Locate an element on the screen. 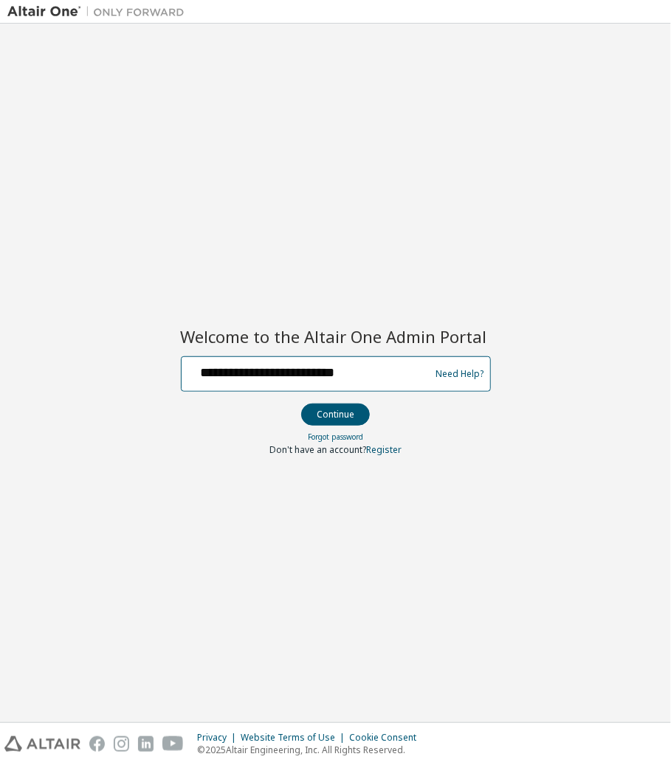  img: linkedin.svg is located at coordinates (145, 744).